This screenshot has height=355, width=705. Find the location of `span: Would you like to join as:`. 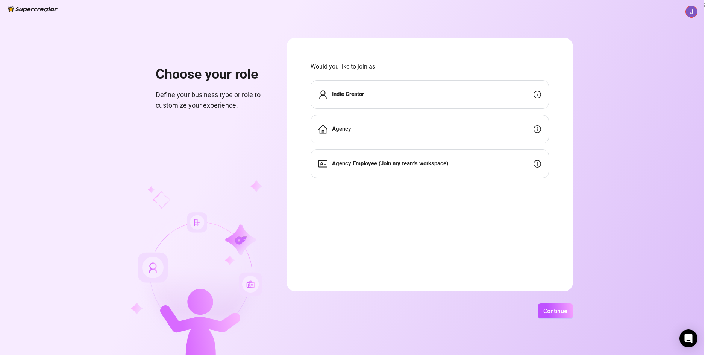

span: Would you like to join as: is located at coordinates (430, 66).